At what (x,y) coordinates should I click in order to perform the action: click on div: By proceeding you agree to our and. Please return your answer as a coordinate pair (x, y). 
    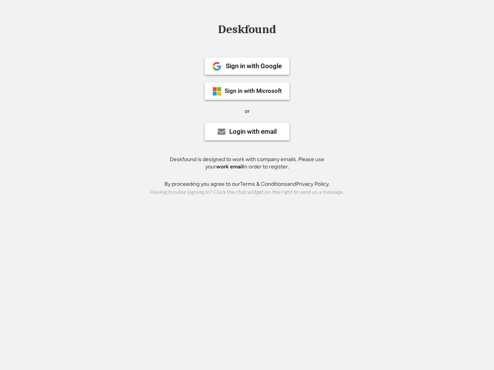
    Looking at the image, I should click on (247, 184).